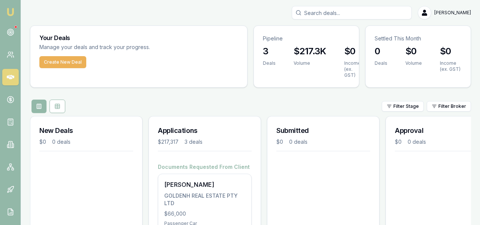  What do you see at coordinates (205, 167) in the screenshot?
I see `h4: Documents Requested From Client` at bounding box center [205, 167].